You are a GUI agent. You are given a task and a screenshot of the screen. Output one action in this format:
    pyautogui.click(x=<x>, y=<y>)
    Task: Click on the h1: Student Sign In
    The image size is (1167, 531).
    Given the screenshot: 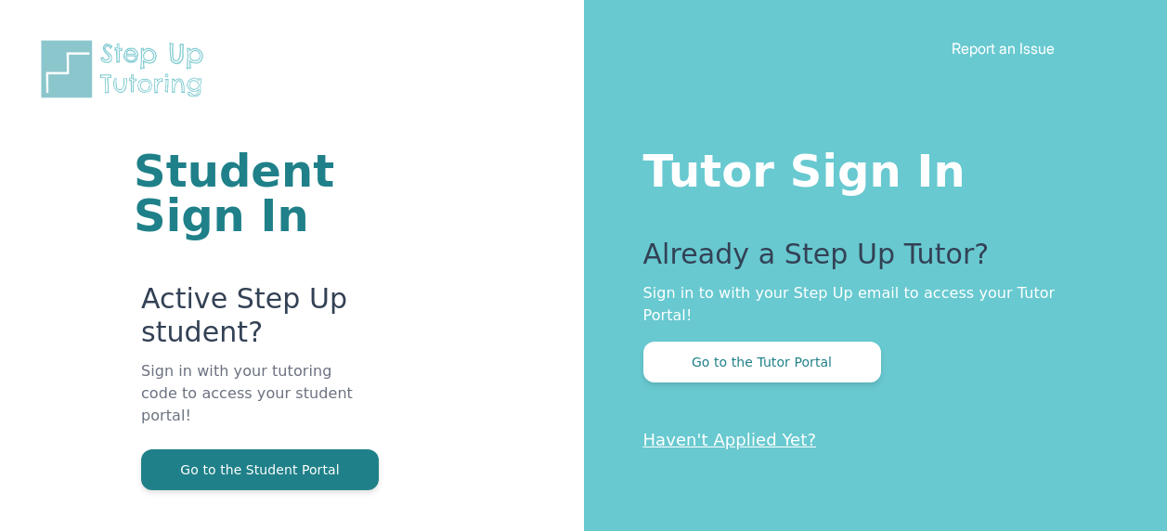 What is the action you would take?
    pyautogui.click(x=247, y=193)
    